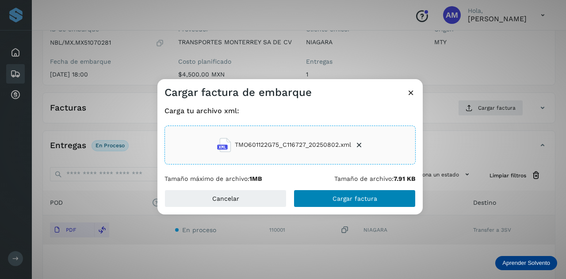 The height and width of the screenshot is (279, 566). I want to click on b: 7.91 KB, so click(405, 179).